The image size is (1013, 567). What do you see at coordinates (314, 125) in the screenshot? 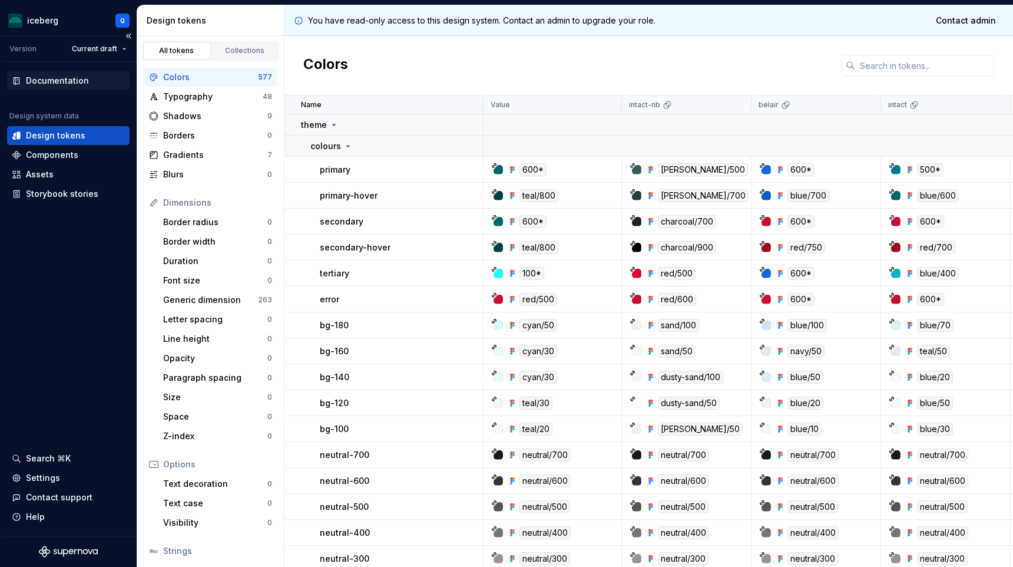
I see `p: theme` at bounding box center [314, 125].